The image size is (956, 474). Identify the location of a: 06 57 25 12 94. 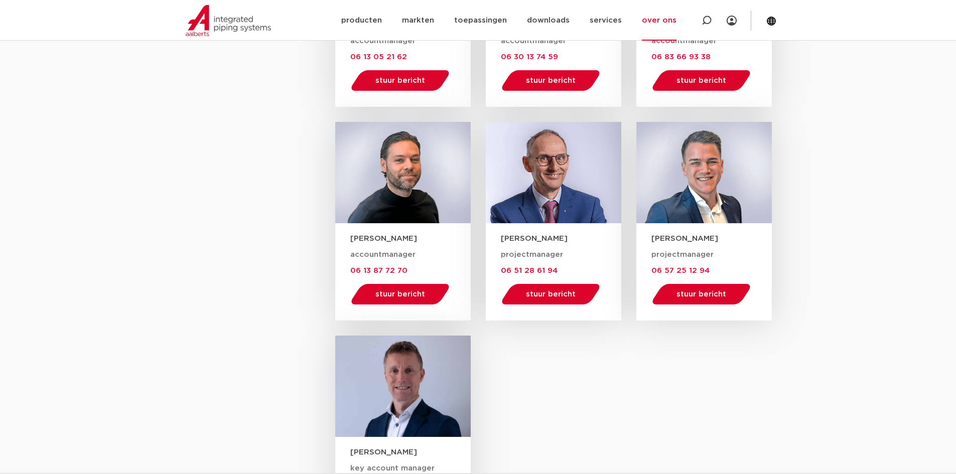
(681, 271).